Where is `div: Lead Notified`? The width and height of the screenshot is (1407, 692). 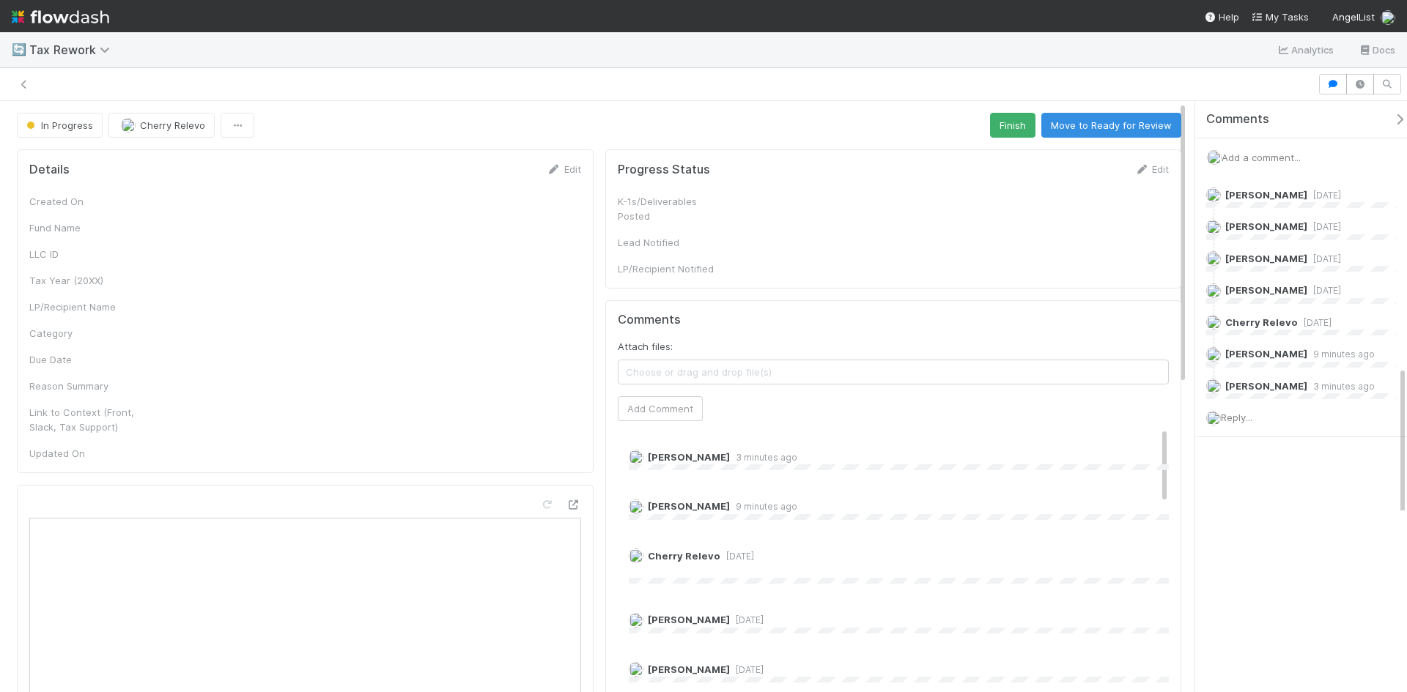
div: Lead Notified is located at coordinates (673, 243).